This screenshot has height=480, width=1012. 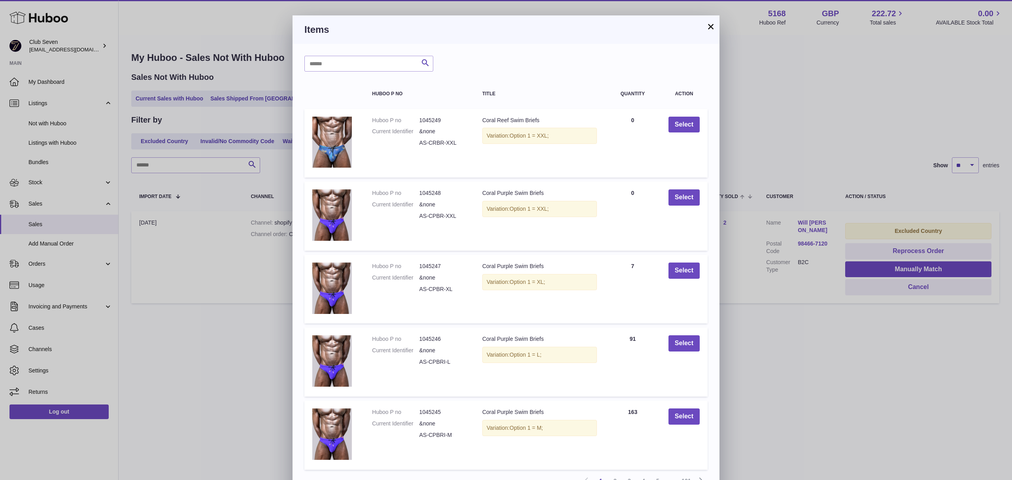 I want to click on span: Option 1 = XL;, so click(x=527, y=282).